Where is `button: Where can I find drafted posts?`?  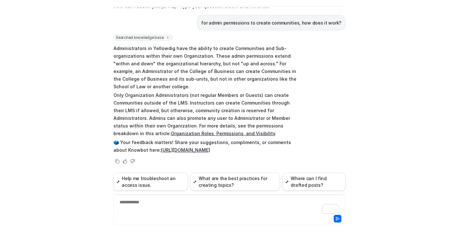 button: Where can I find drafted posts? is located at coordinates (314, 182).